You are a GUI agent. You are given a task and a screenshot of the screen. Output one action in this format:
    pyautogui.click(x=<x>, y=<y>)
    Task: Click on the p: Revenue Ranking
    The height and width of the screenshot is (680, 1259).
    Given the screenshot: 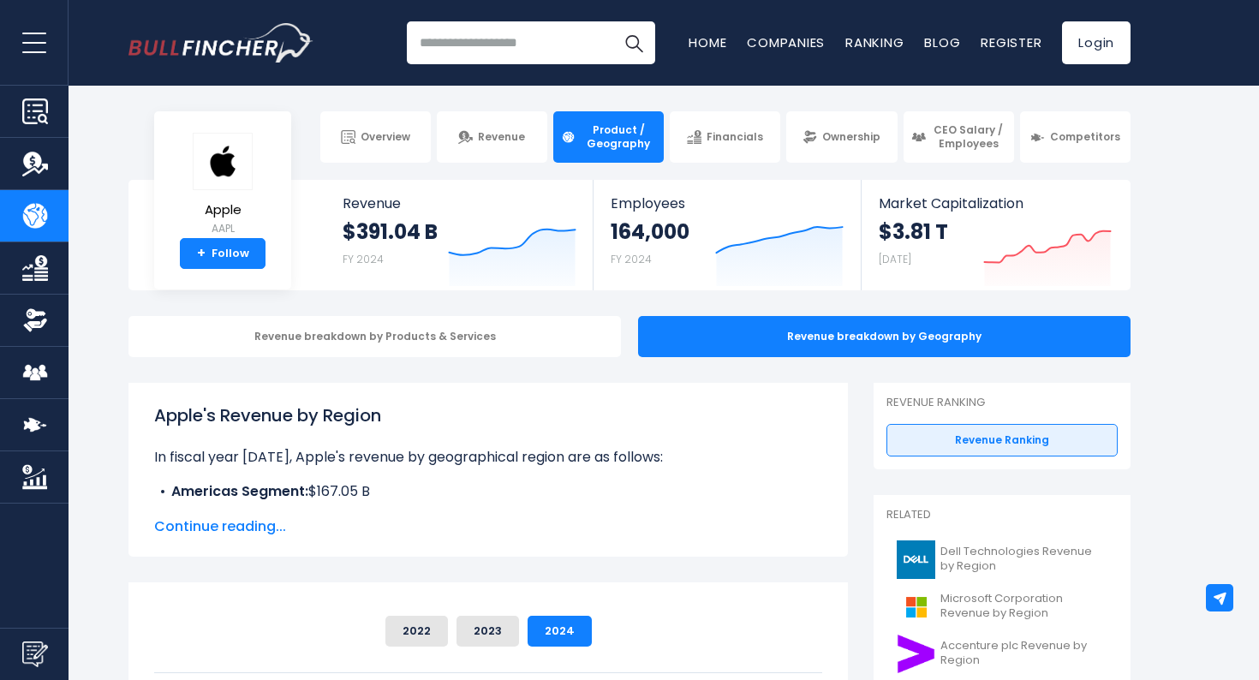 What is the action you would take?
    pyautogui.click(x=1002, y=403)
    